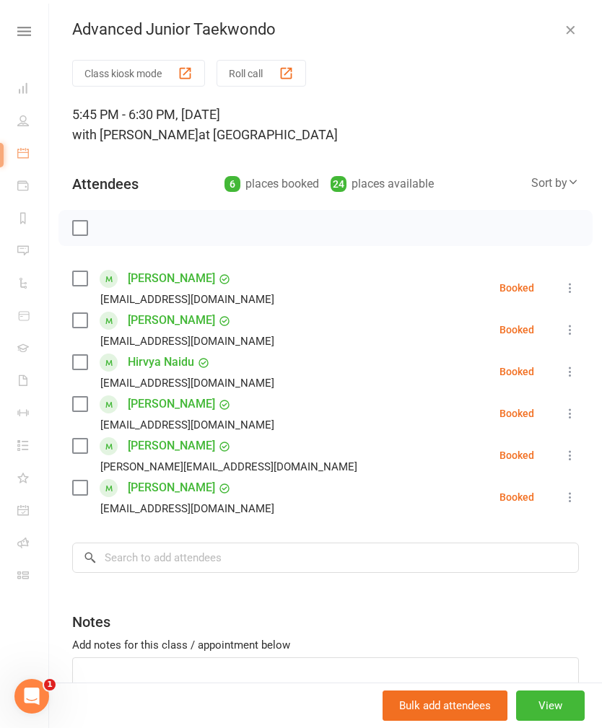 The width and height of the screenshot is (602, 728). What do you see at coordinates (445, 706) in the screenshot?
I see `button: Bulk add attendees` at bounding box center [445, 706].